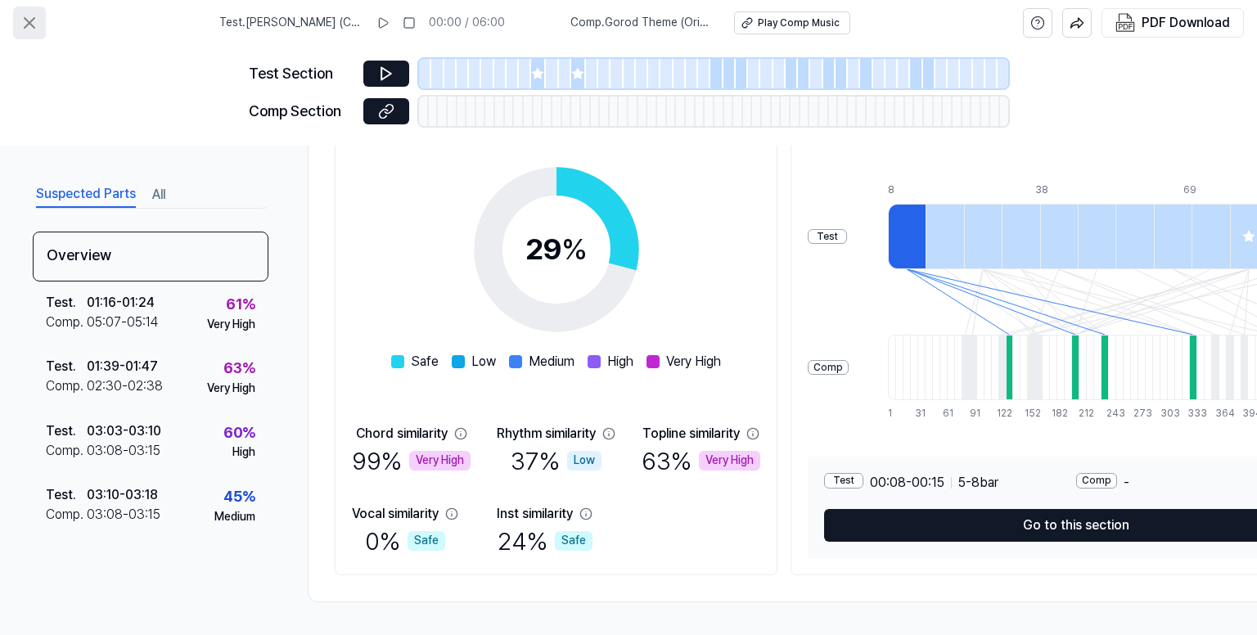 The height and width of the screenshot is (635, 1257). Describe the element at coordinates (552, 362) in the screenshot. I see `span: Medium` at that location.